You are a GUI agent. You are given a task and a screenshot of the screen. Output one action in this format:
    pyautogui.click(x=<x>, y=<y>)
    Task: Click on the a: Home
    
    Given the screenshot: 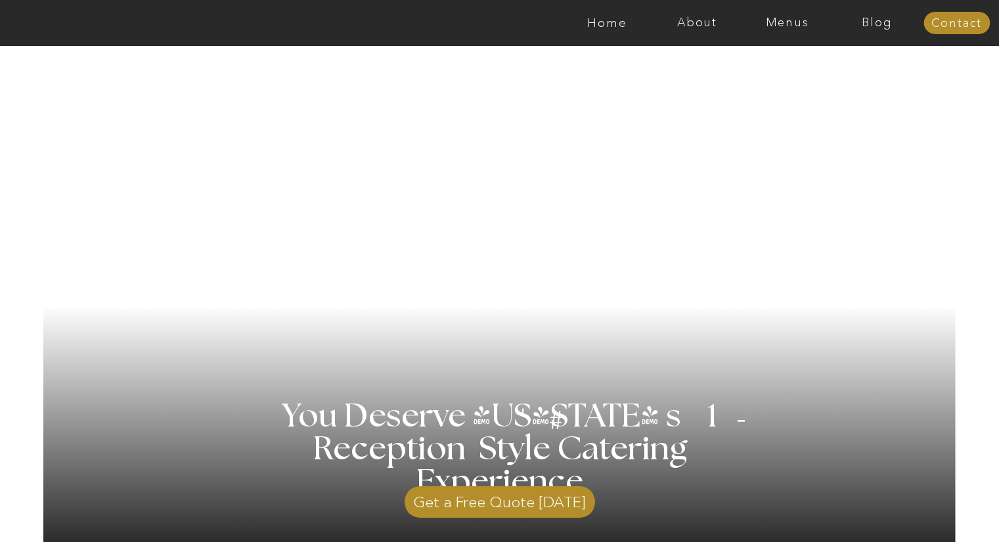 What is the action you would take?
    pyautogui.click(x=607, y=23)
    